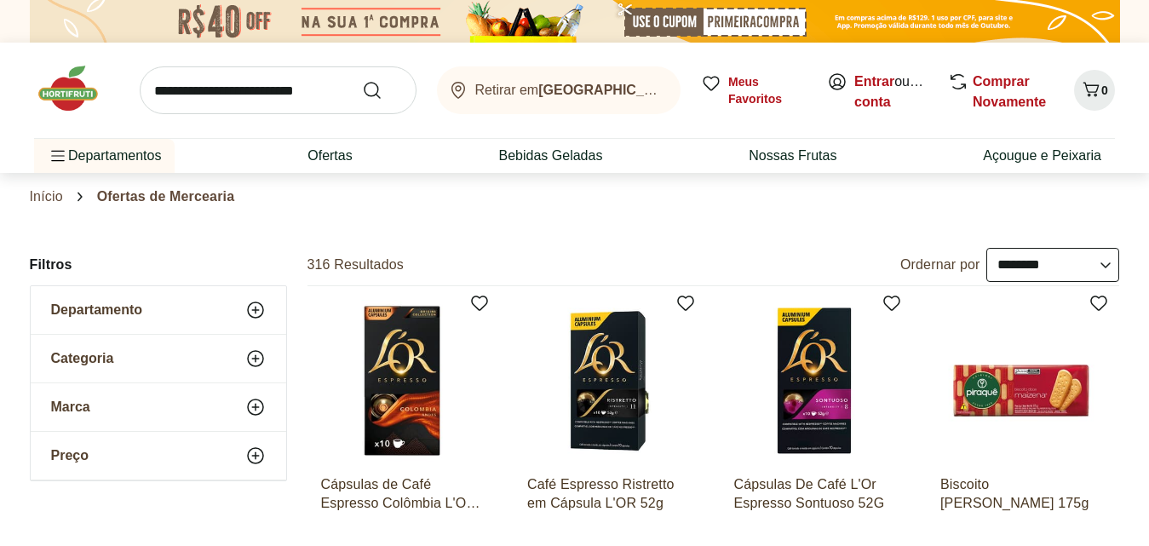 This screenshot has height=546, width=1149. I want to click on span: Retirar em, so click(569, 90).